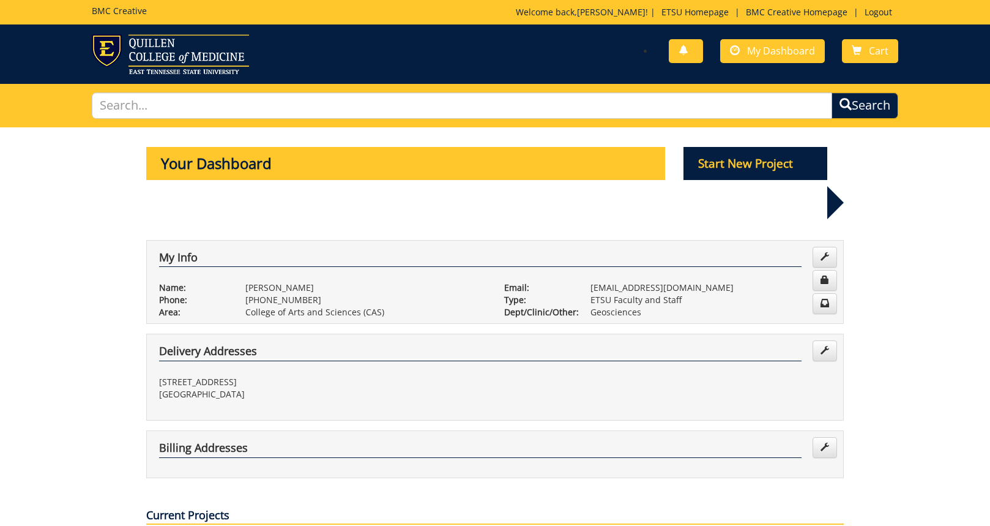 Image resolution: width=990 pixels, height=526 pixels. What do you see at coordinates (825, 280) in the screenshot?
I see `a: Change Password` at bounding box center [825, 280].